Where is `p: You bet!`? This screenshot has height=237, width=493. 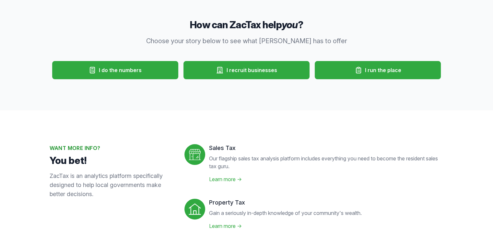 p: You bet! is located at coordinates (112, 160).